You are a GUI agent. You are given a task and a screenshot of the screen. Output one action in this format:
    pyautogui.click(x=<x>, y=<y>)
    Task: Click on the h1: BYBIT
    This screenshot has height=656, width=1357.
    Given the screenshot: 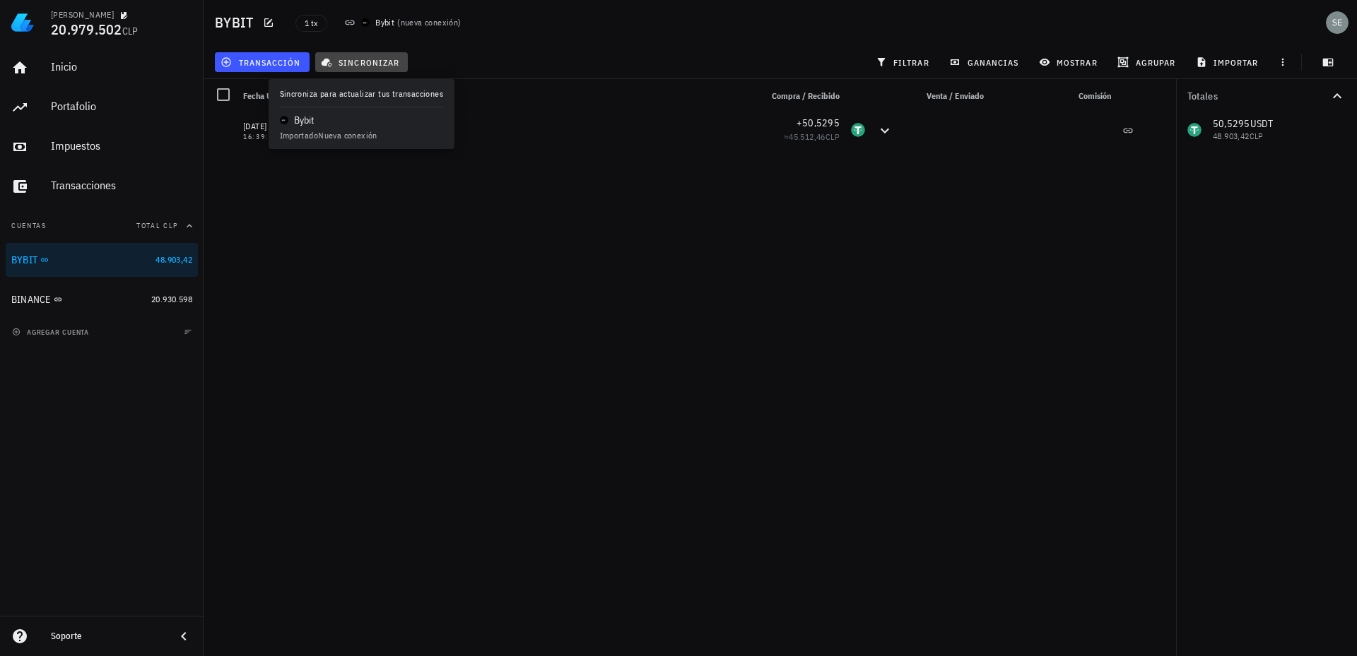 What is the action you would take?
    pyautogui.click(x=237, y=23)
    